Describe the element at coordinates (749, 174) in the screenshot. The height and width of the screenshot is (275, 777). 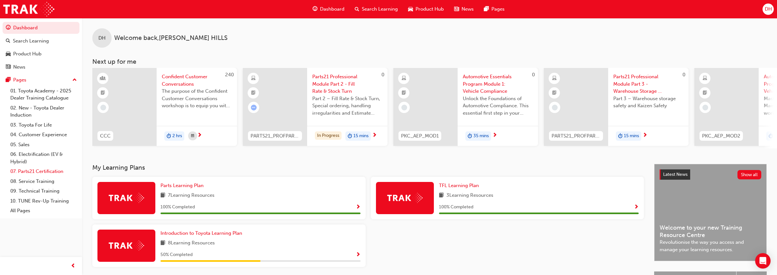
I see `button: Show all` at that location.